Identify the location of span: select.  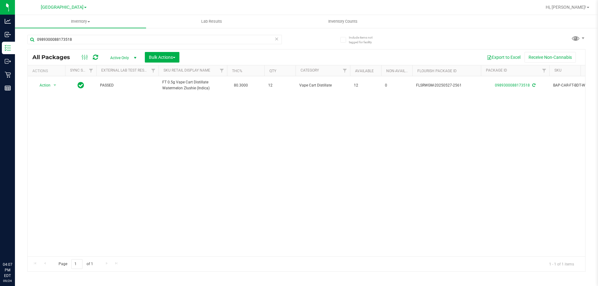
(55, 85).